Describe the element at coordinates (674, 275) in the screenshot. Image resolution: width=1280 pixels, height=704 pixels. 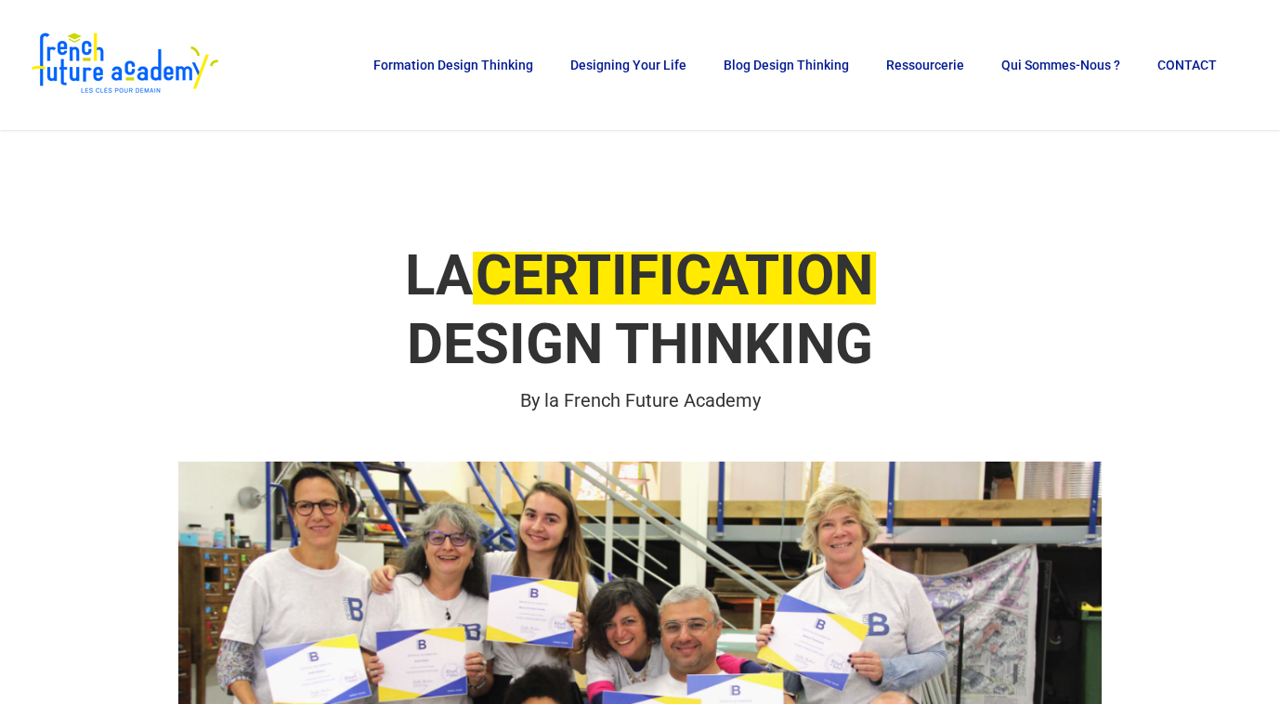
I see `em: CERTIFICATION` at that location.